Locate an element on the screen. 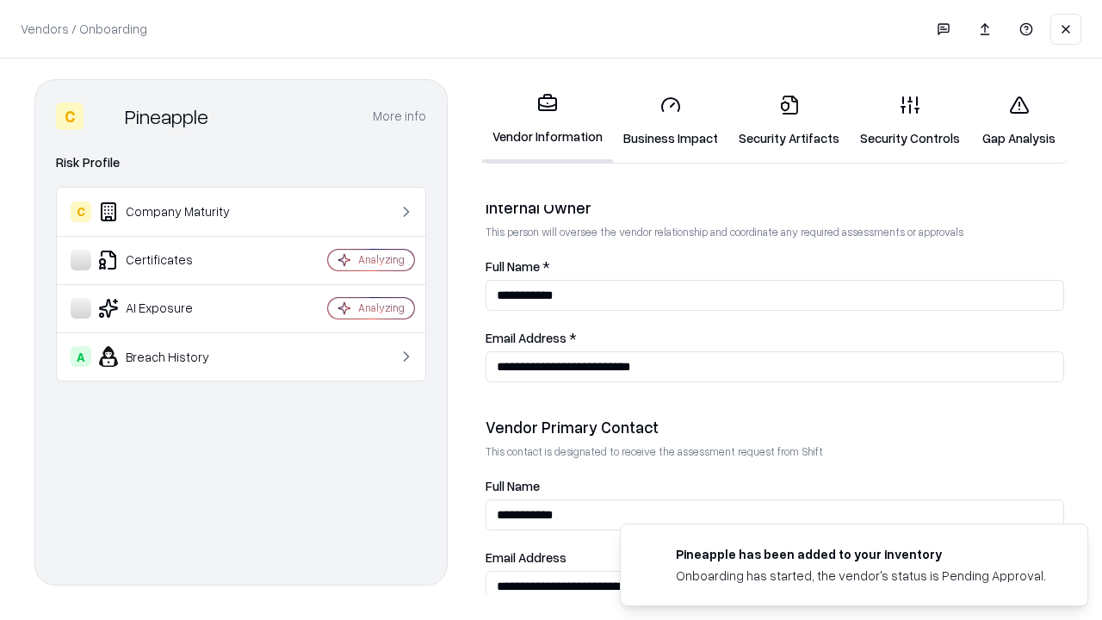  div: Vendor Primary Contact is located at coordinates (775, 427).